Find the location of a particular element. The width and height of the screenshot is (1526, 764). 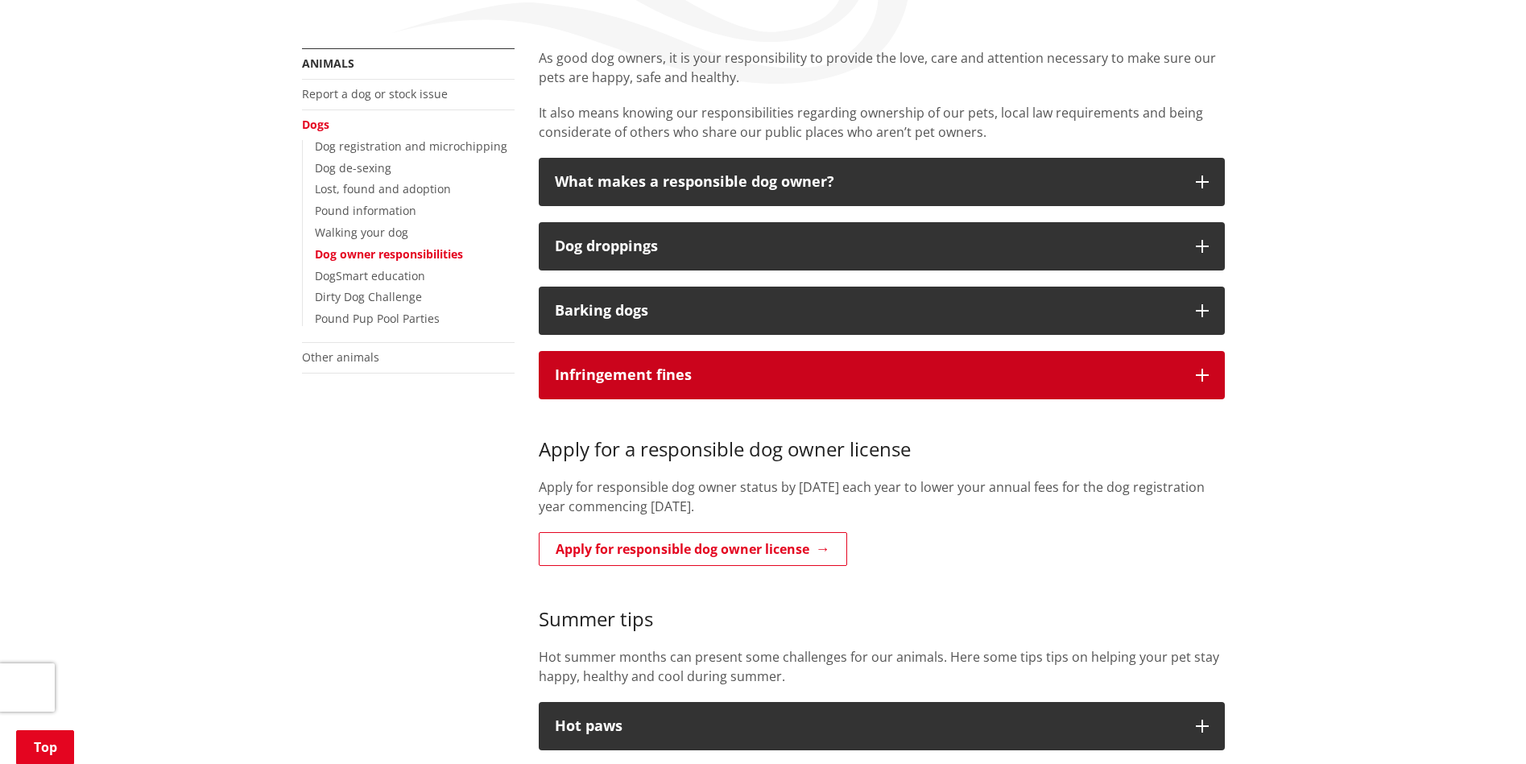

h3: Summer tips is located at coordinates (882, 608).